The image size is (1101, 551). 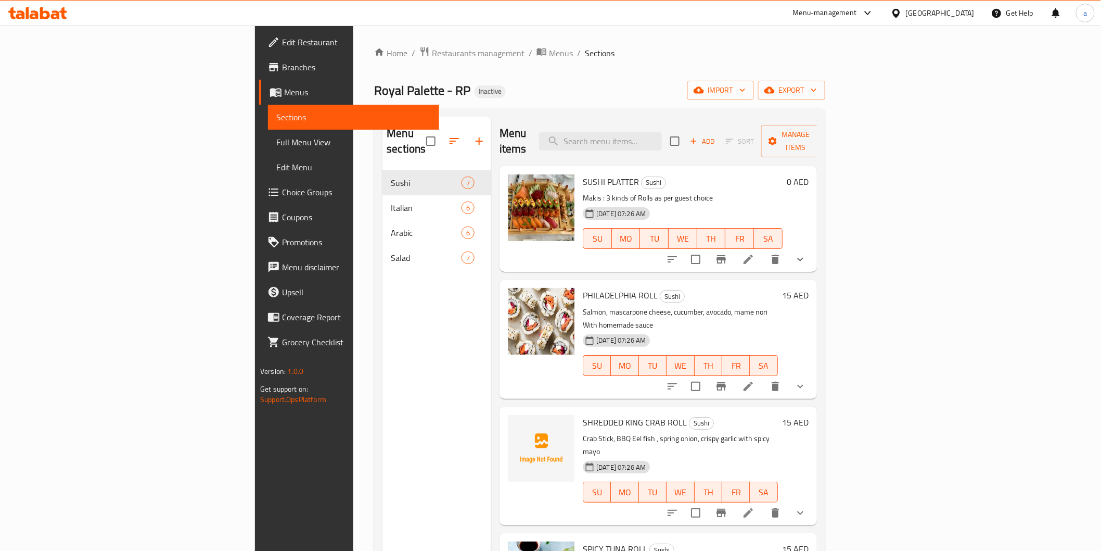 I want to click on button: Manage items, so click(x=796, y=141).